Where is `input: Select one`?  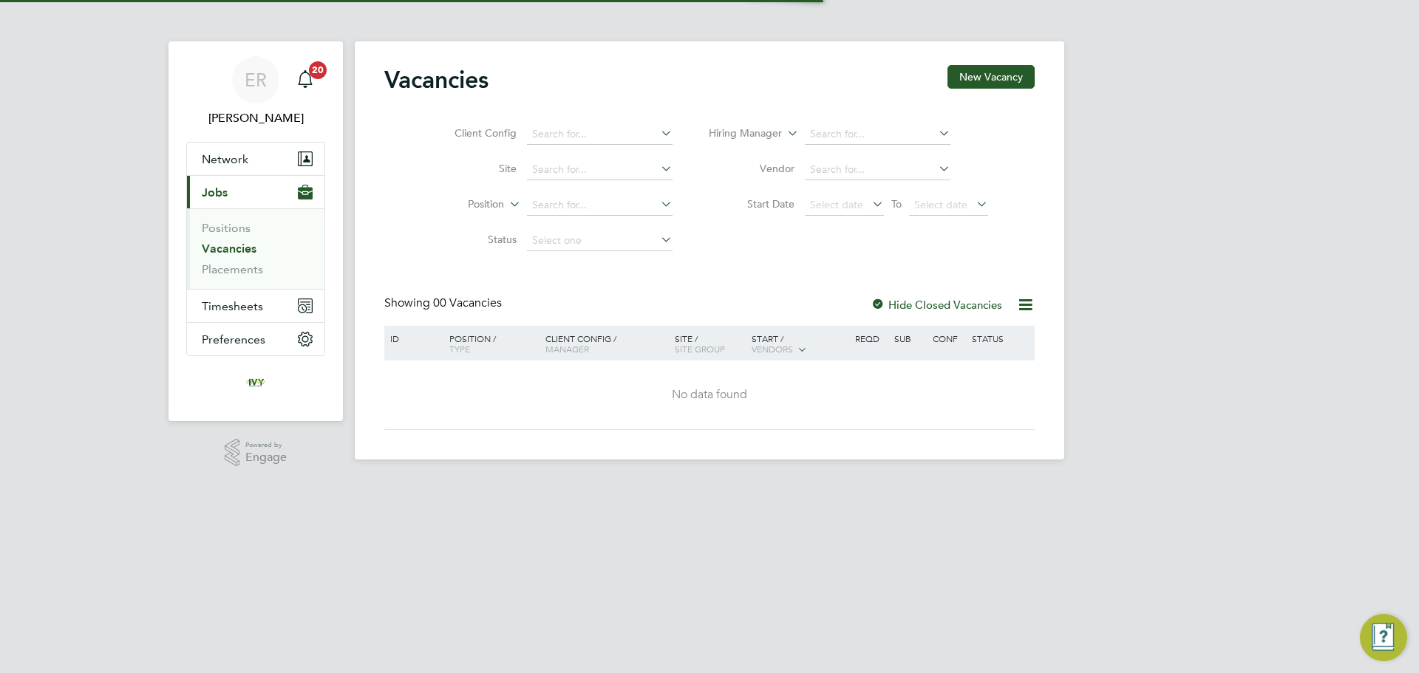 input: Select one is located at coordinates (599, 241).